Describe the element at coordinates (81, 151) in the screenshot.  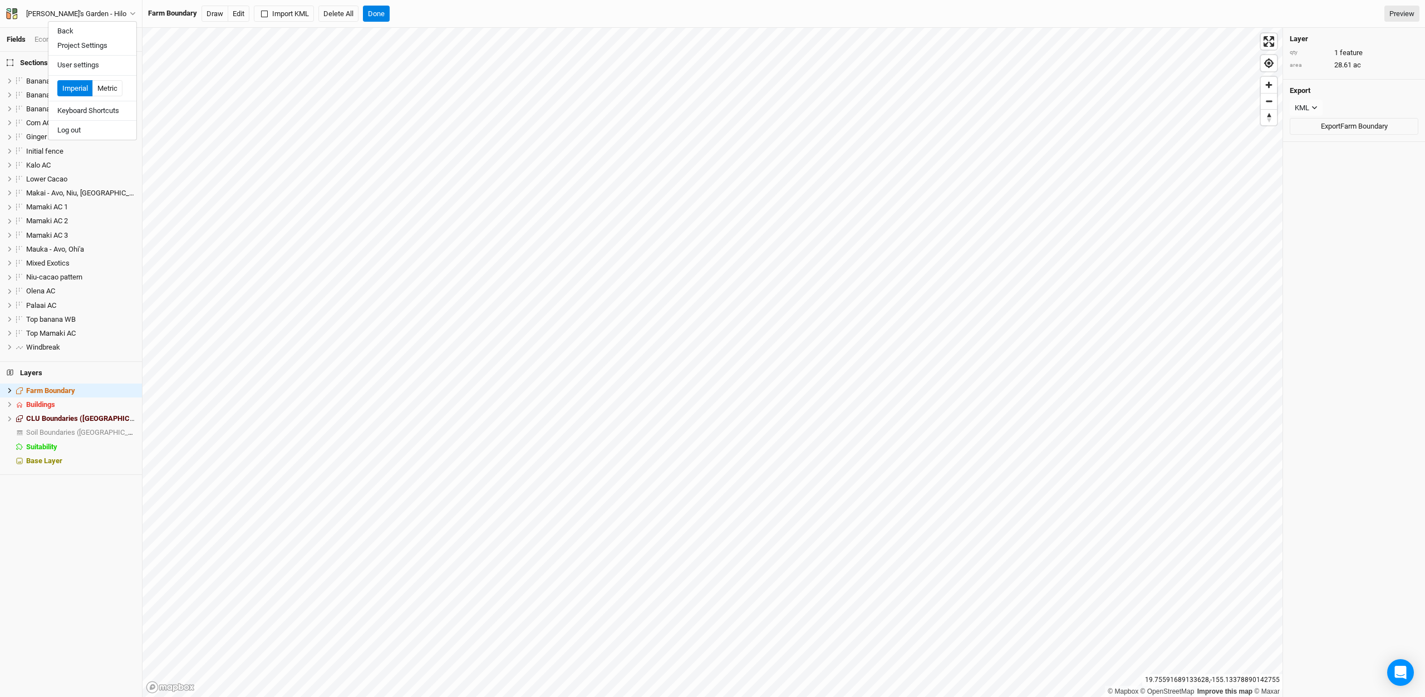
I see `div: Initial fence` at that location.